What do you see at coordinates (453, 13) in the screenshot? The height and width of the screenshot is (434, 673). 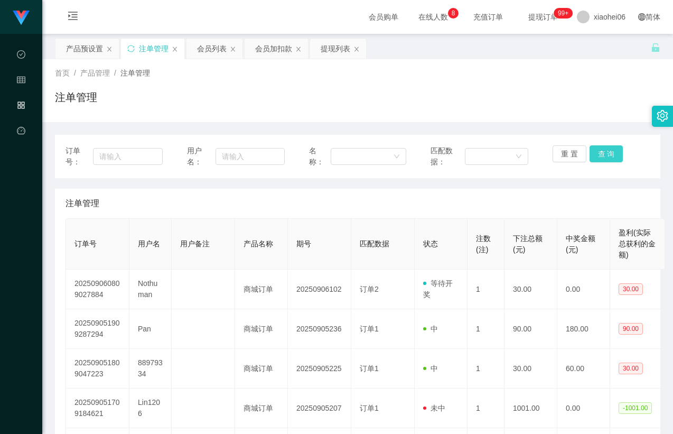 I see `p: 8` at bounding box center [453, 13].